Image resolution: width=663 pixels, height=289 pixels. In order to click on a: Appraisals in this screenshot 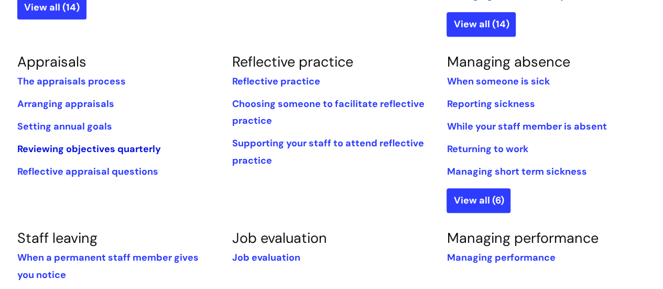, I will do `click(52, 61)`.